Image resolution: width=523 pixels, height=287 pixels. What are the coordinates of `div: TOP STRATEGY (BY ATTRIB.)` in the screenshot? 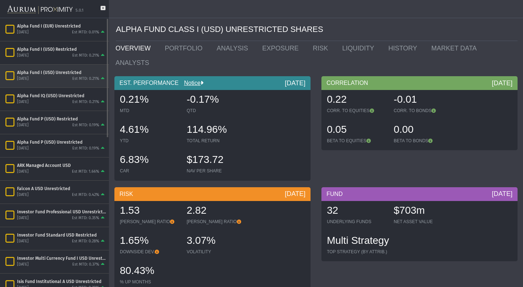 It's located at (358, 252).